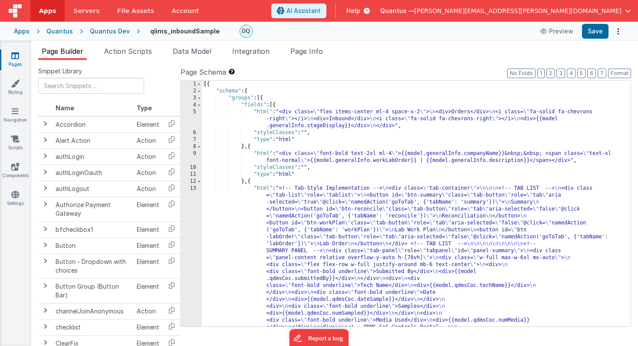  I want to click on td: channelJoinAnonymous, so click(92, 311).